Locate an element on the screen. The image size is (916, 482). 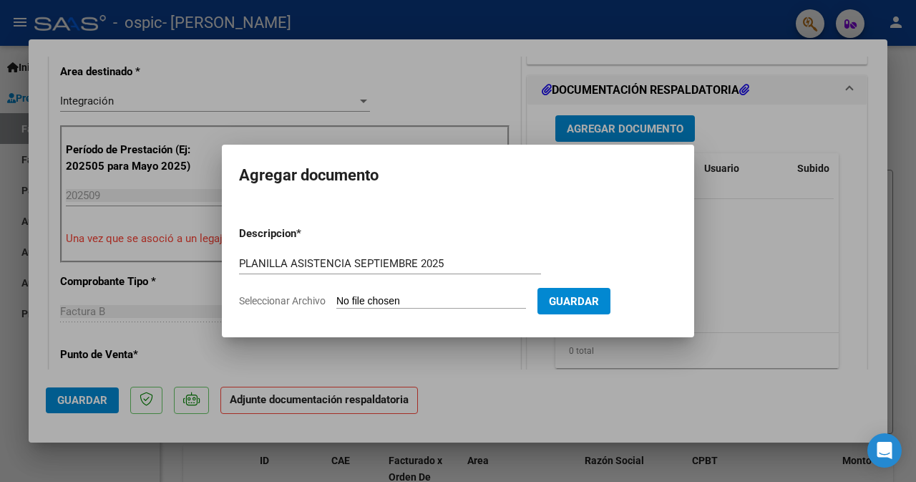
p: Descripcion is located at coordinates (305, 233).